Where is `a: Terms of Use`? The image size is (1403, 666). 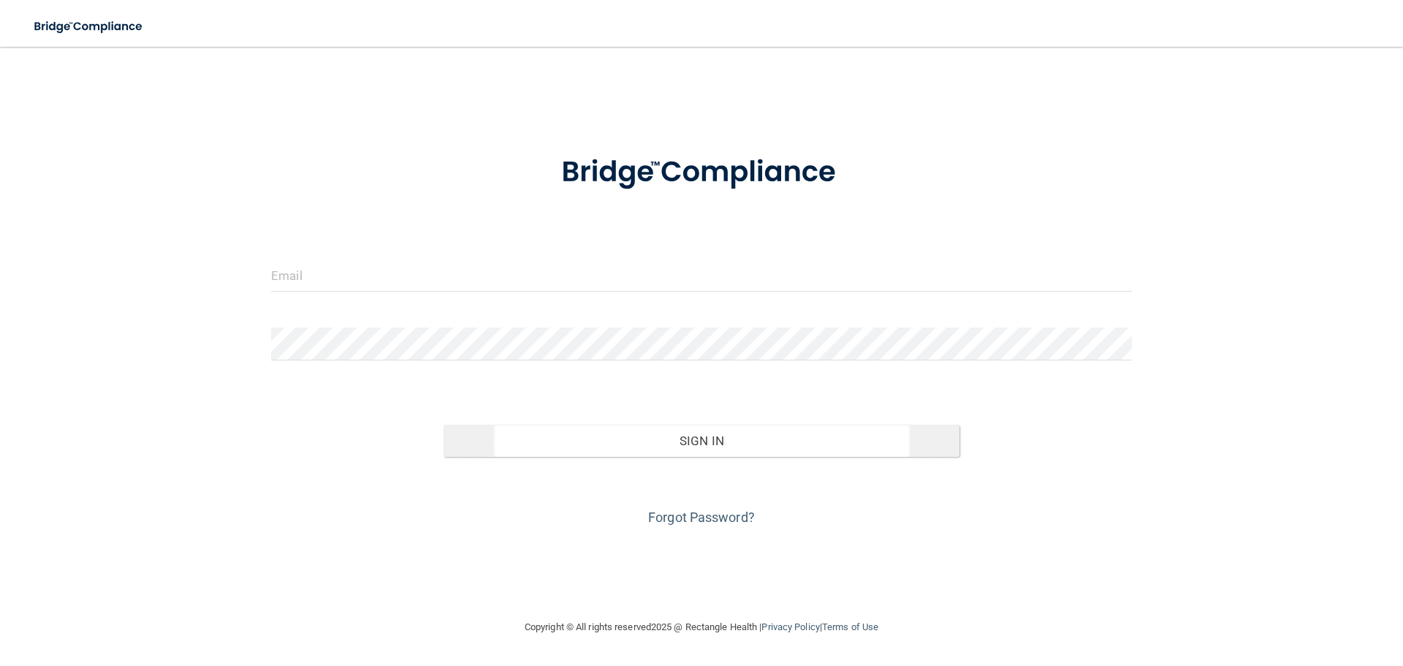 a: Terms of Use is located at coordinates (850, 626).